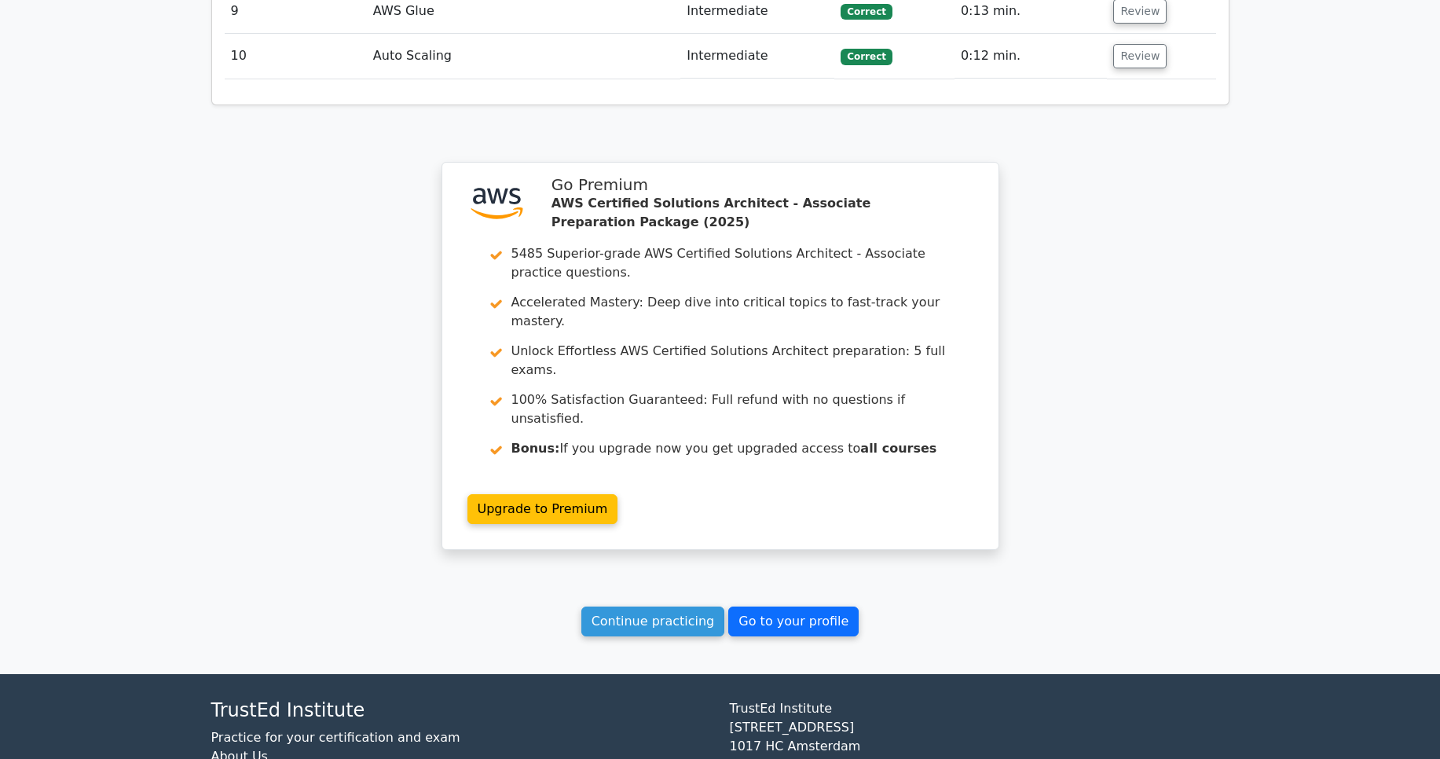 The width and height of the screenshot is (1440, 759). What do you see at coordinates (653, 621) in the screenshot?
I see `a: Continue practicing` at bounding box center [653, 621].